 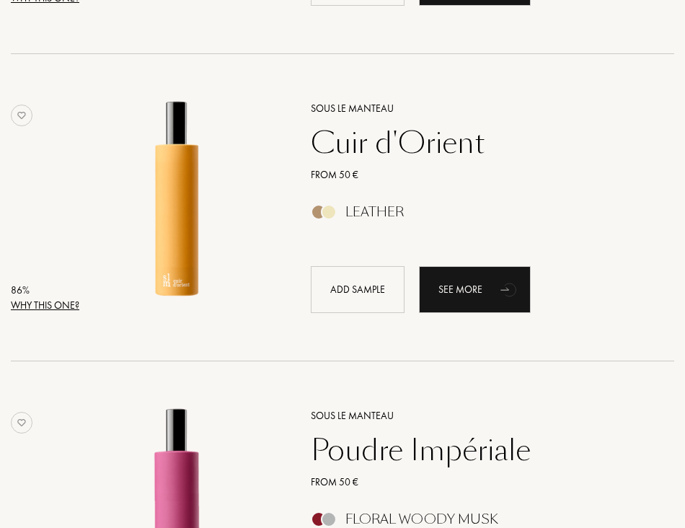 I want to click on div: 86 %, so click(x=45, y=290).